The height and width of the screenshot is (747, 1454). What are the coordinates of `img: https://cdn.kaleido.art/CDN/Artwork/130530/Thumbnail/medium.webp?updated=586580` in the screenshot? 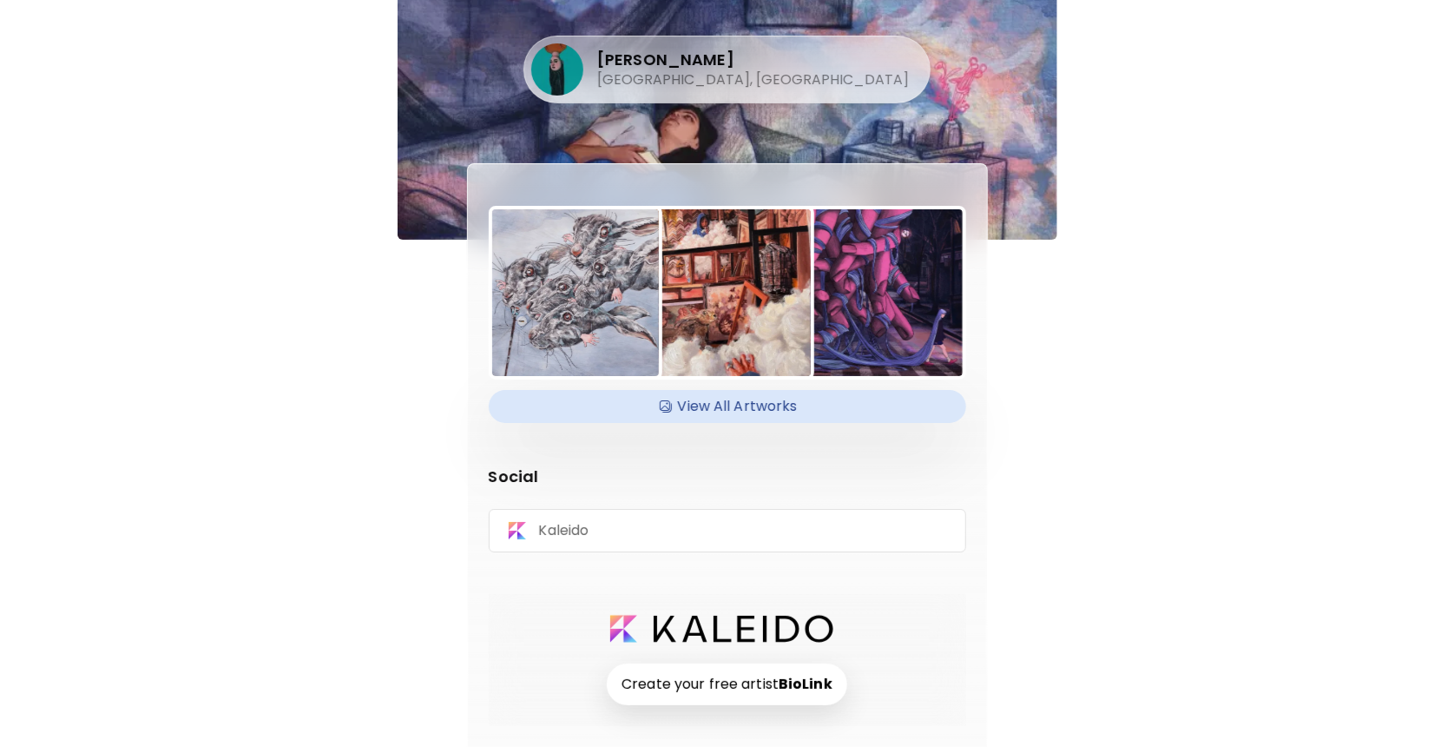 It's located at (880, 293).